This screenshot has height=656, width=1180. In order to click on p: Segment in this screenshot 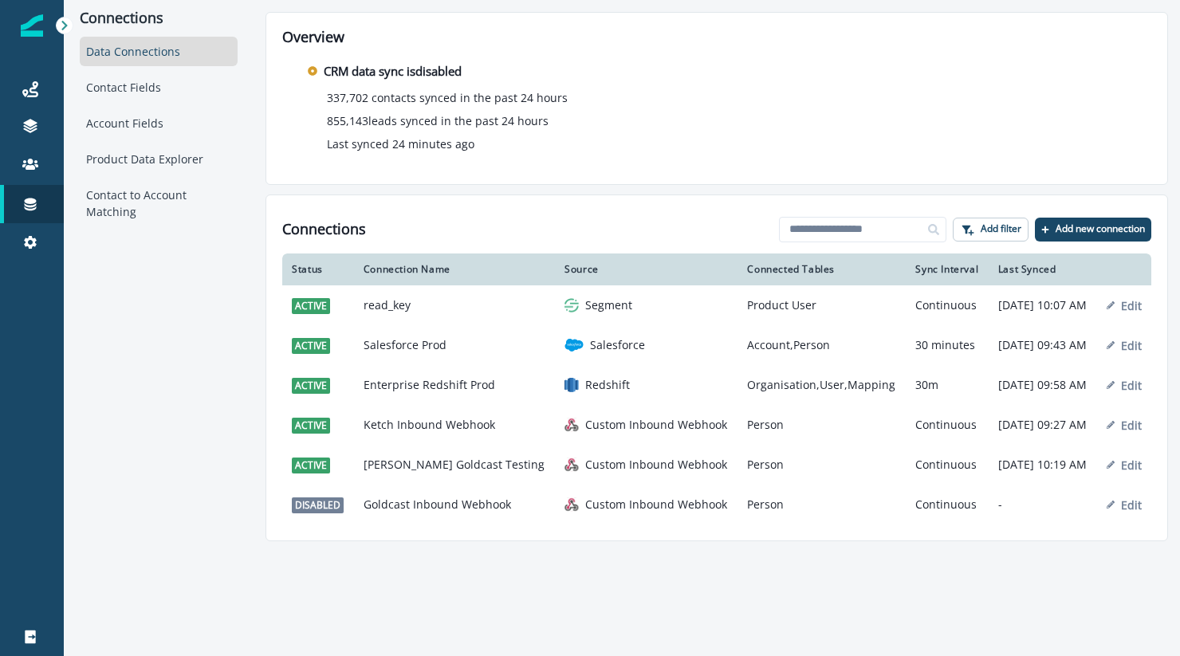, I will do `click(608, 305)`.